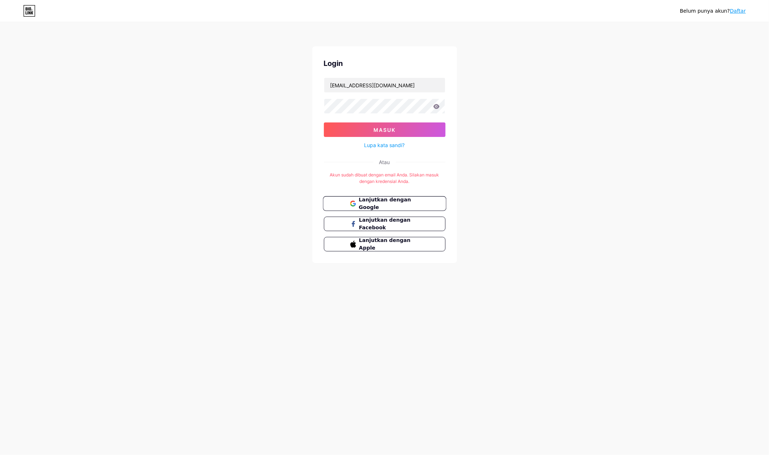 The image size is (769, 455). Describe the element at coordinates (385, 203) in the screenshot. I see `font: Lanjutkan dengan Google` at that location.